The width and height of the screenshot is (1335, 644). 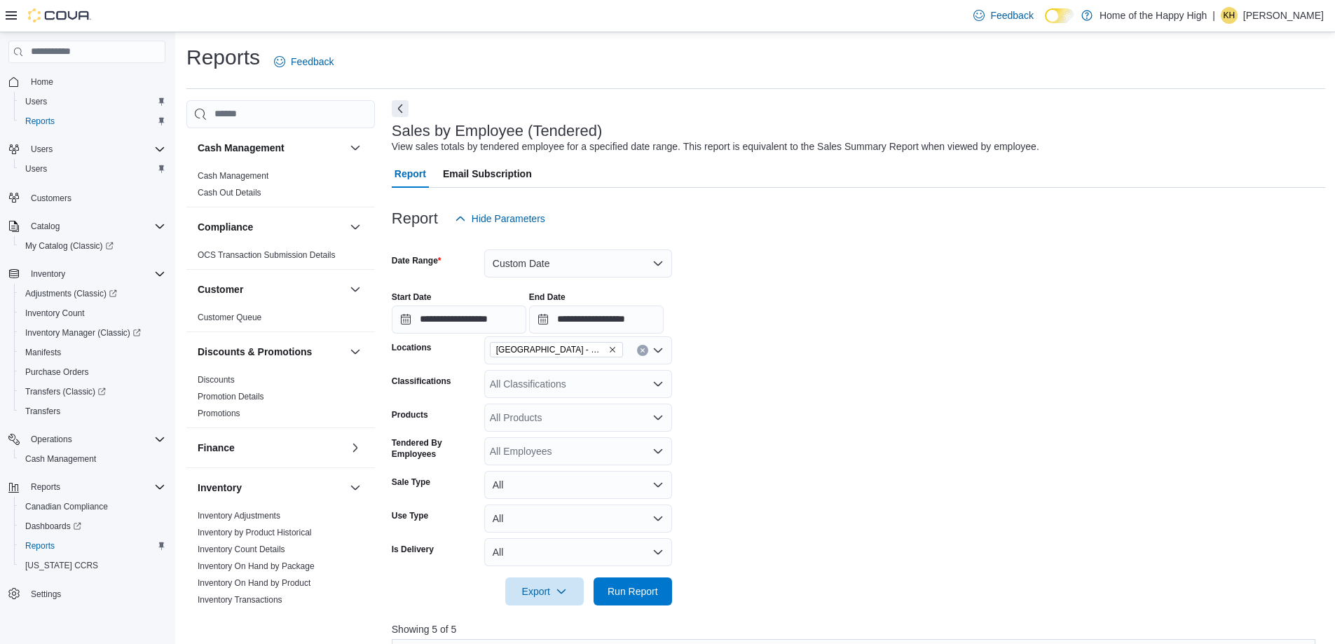 I want to click on span: Hide Parameters, so click(x=508, y=219).